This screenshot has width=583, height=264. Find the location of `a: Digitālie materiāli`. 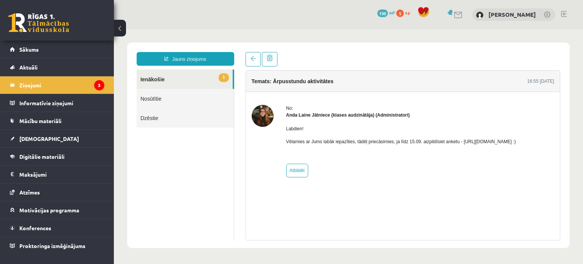

a: Digitālie materiāli is located at coordinates (57, 156).